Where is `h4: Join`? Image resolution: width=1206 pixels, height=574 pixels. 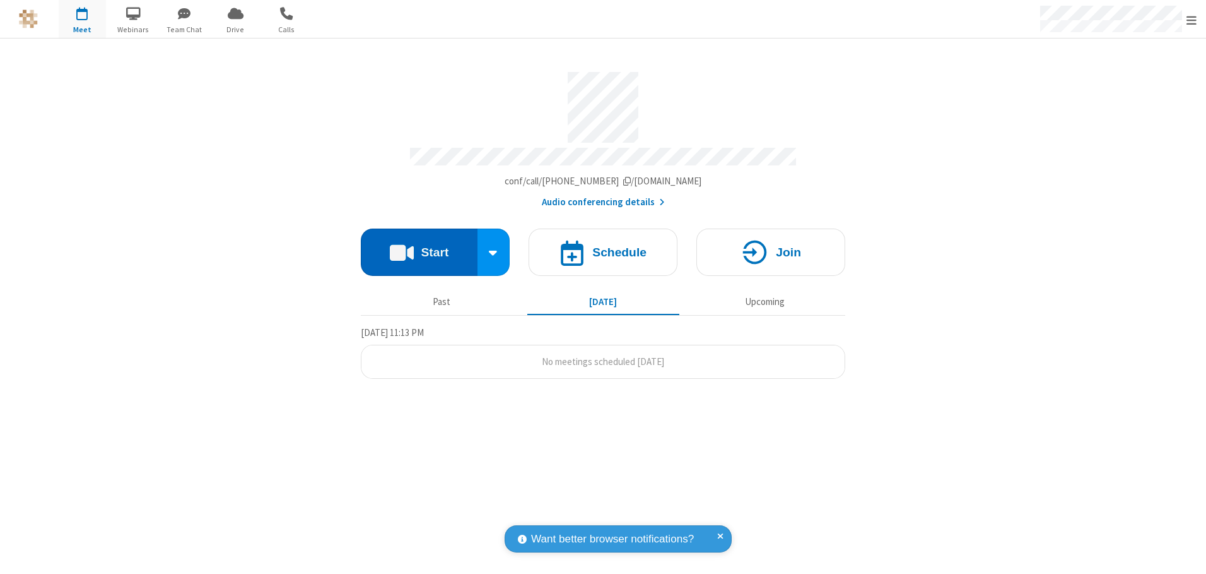 h4: Join is located at coordinates (789, 252).